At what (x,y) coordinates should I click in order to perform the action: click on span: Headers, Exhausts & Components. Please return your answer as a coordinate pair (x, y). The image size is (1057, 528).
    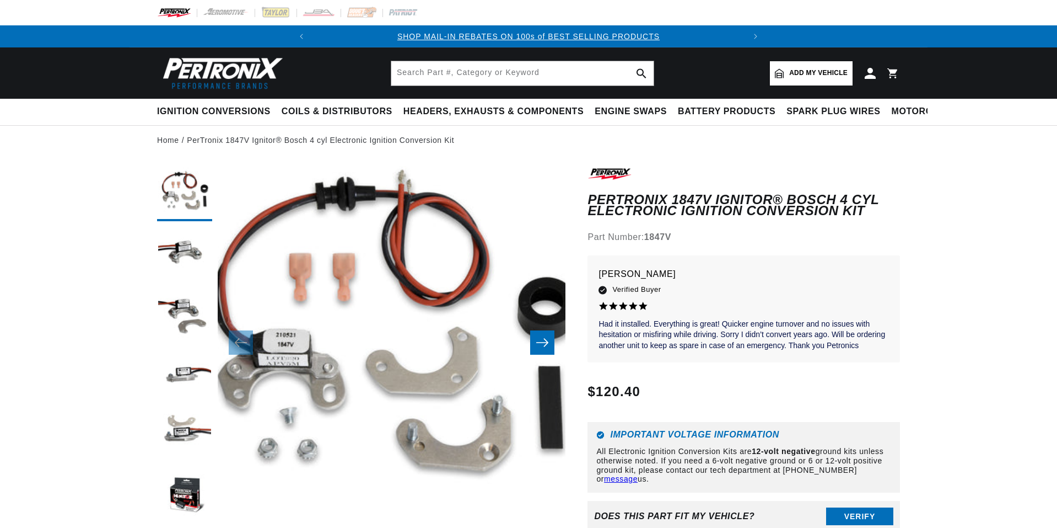
    Looking at the image, I should click on (493, 111).